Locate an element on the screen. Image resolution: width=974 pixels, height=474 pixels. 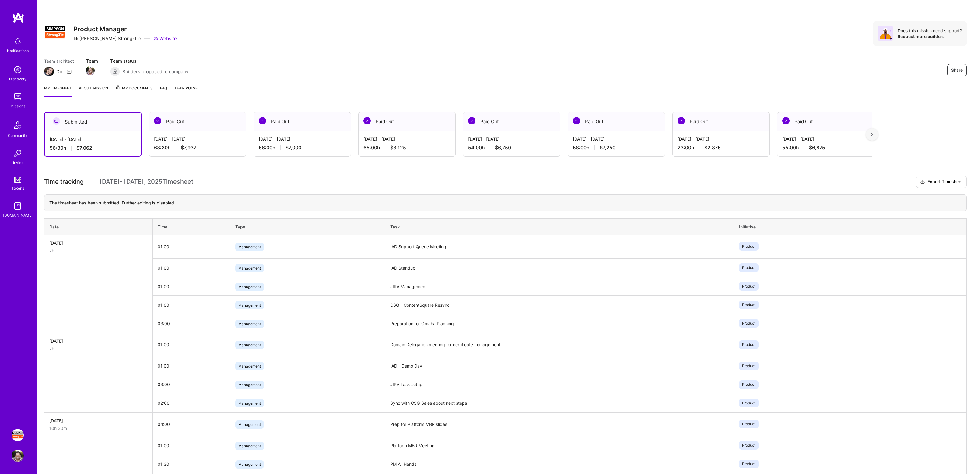
span: $7,250 is located at coordinates (608, 148).